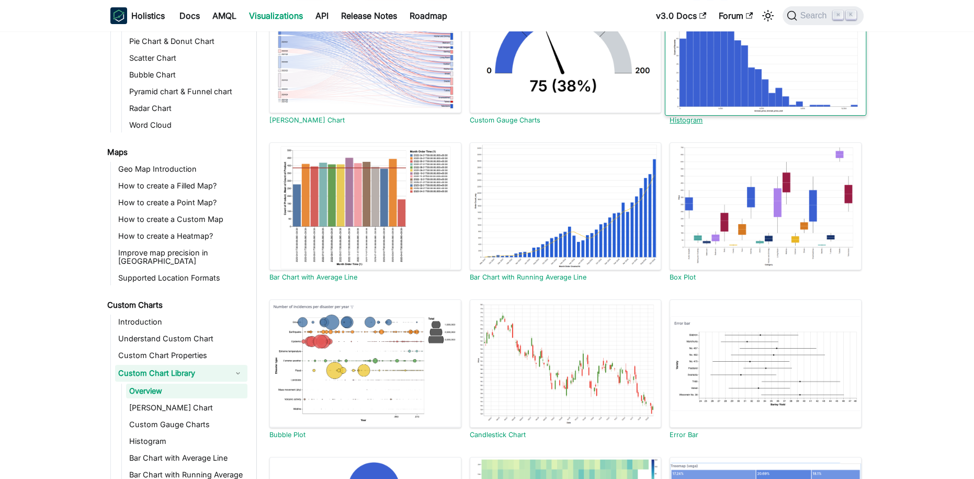 This screenshot has height=479, width=974. What do you see at coordinates (736, 16) in the screenshot?
I see `a: Forum` at bounding box center [736, 16].